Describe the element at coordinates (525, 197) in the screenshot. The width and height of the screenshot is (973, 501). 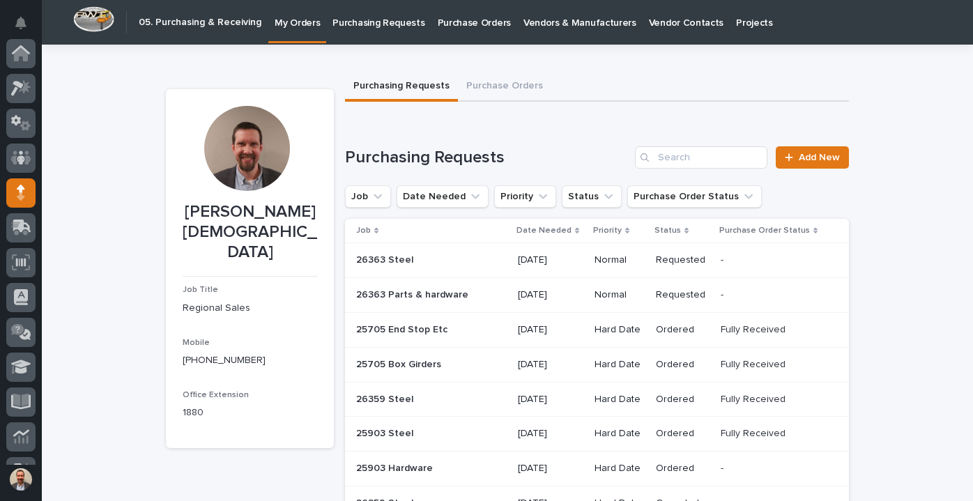
I see `button: Priority` at that location.